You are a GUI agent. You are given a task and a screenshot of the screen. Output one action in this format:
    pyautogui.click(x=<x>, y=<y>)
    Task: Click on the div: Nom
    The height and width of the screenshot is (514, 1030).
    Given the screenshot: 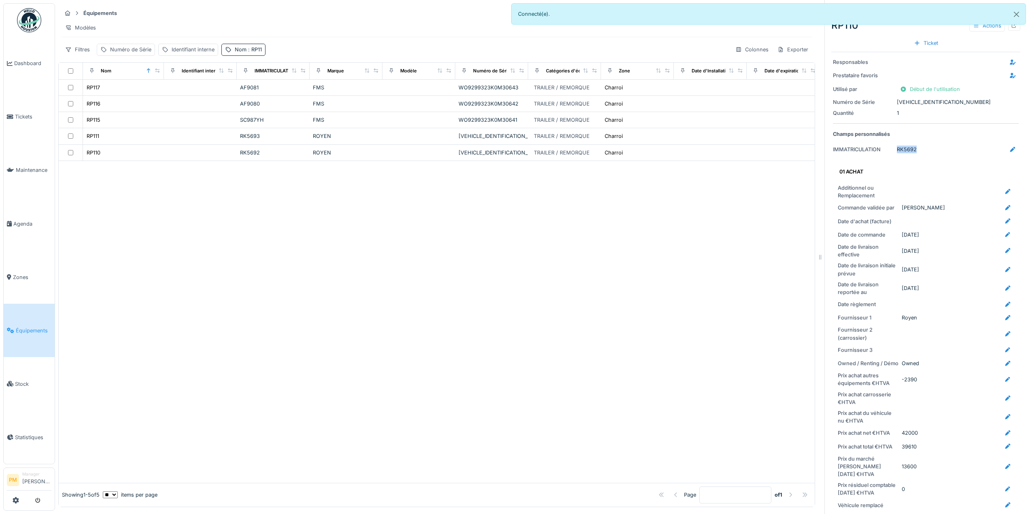 What is the action you would take?
    pyautogui.click(x=106, y=71)
    